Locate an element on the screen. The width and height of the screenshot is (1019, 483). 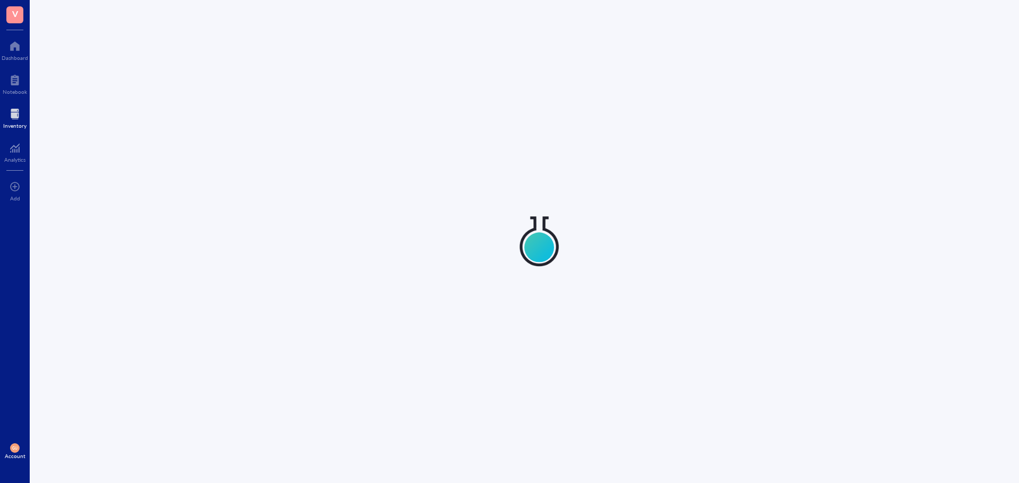
div: Analytics is located at coordinates (15, 160).